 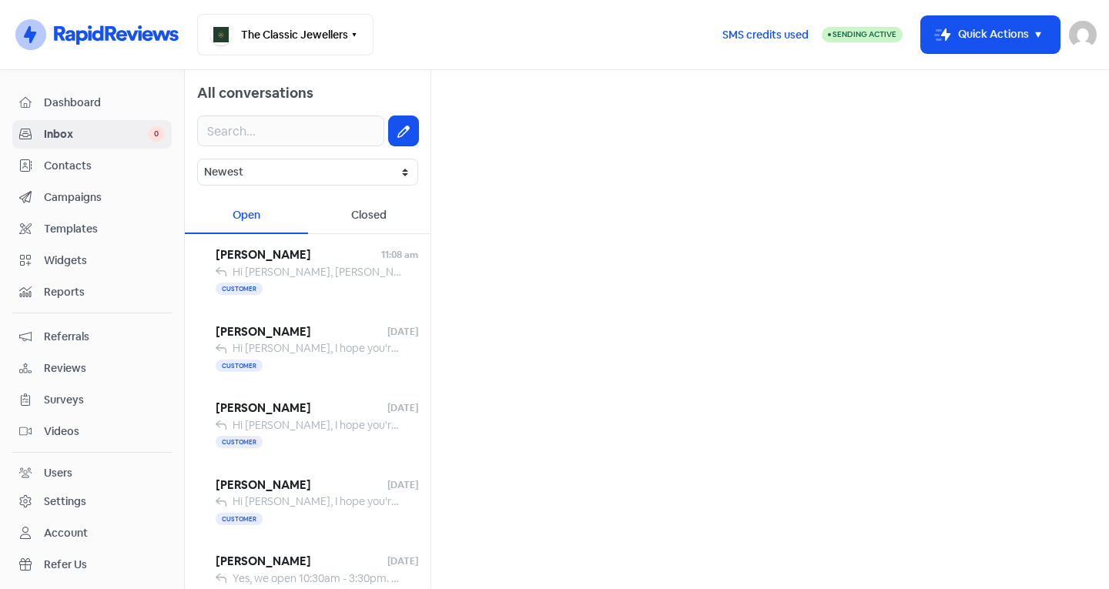 I want to click on span: Contacts, so click(x=104, y=166).